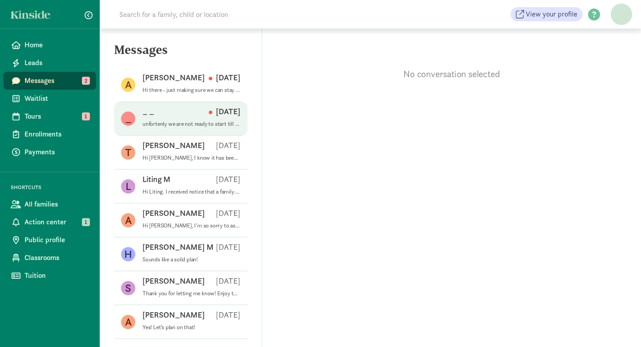 The height and width of the screenshot is (347, 641). What do you see at coordinates (192, 259) in the screenshot?
I see `p: Sounds like a solid plan!` at bounding box center [192, 259].